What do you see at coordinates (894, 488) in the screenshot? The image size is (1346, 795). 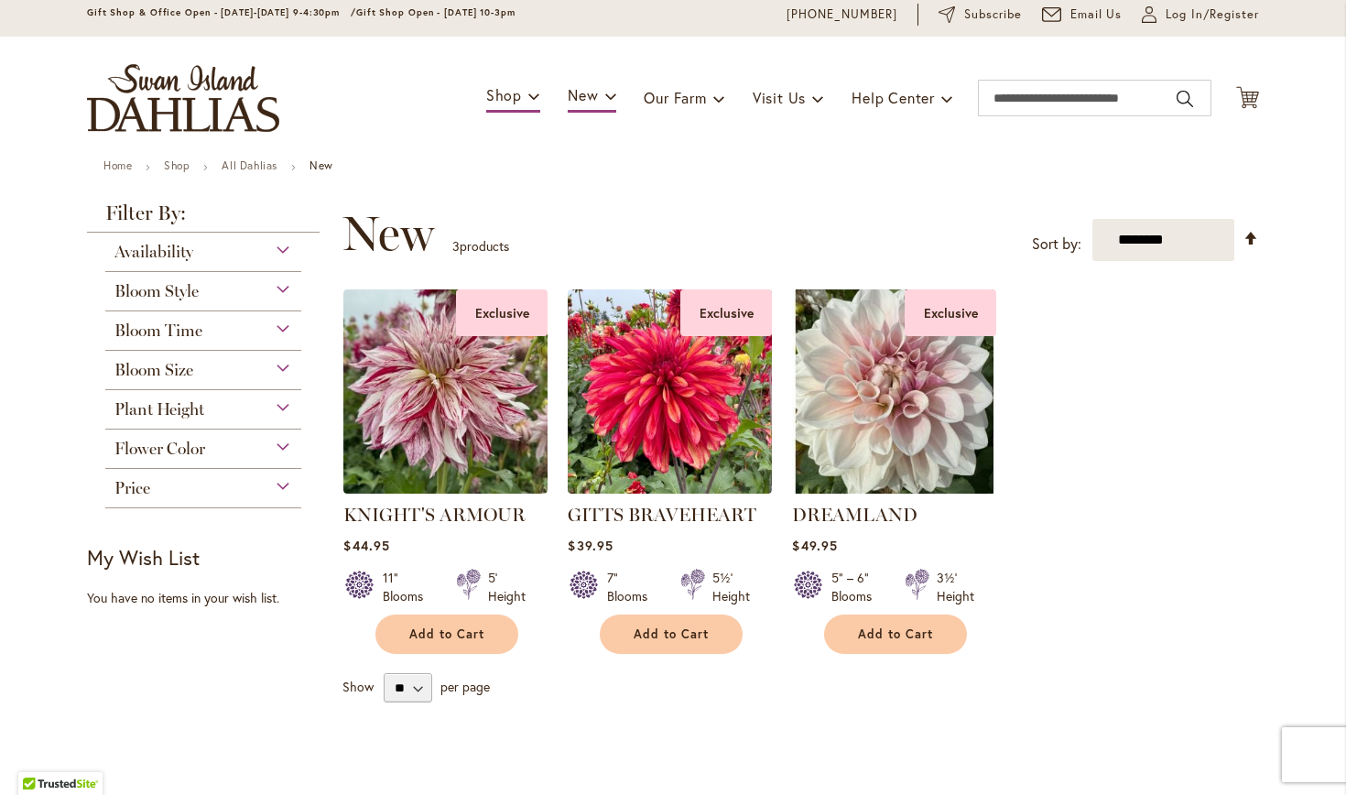 I see `a: DREAMLAND Exclusive` at bounding box center [894, 488].